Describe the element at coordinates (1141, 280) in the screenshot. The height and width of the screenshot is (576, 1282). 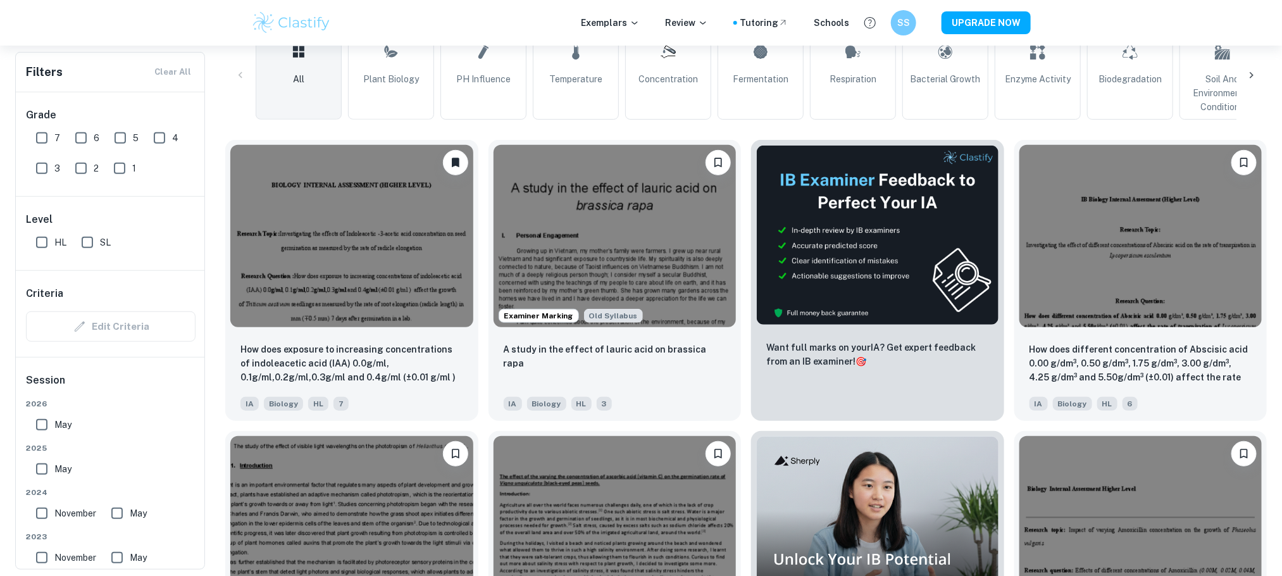
I see `a: BookmarkHow does different concentration of Abscisic acid 0.00 g/dm³, 0.50 g/dm³, 1.75 g/dm³, 3.0...` at that location.